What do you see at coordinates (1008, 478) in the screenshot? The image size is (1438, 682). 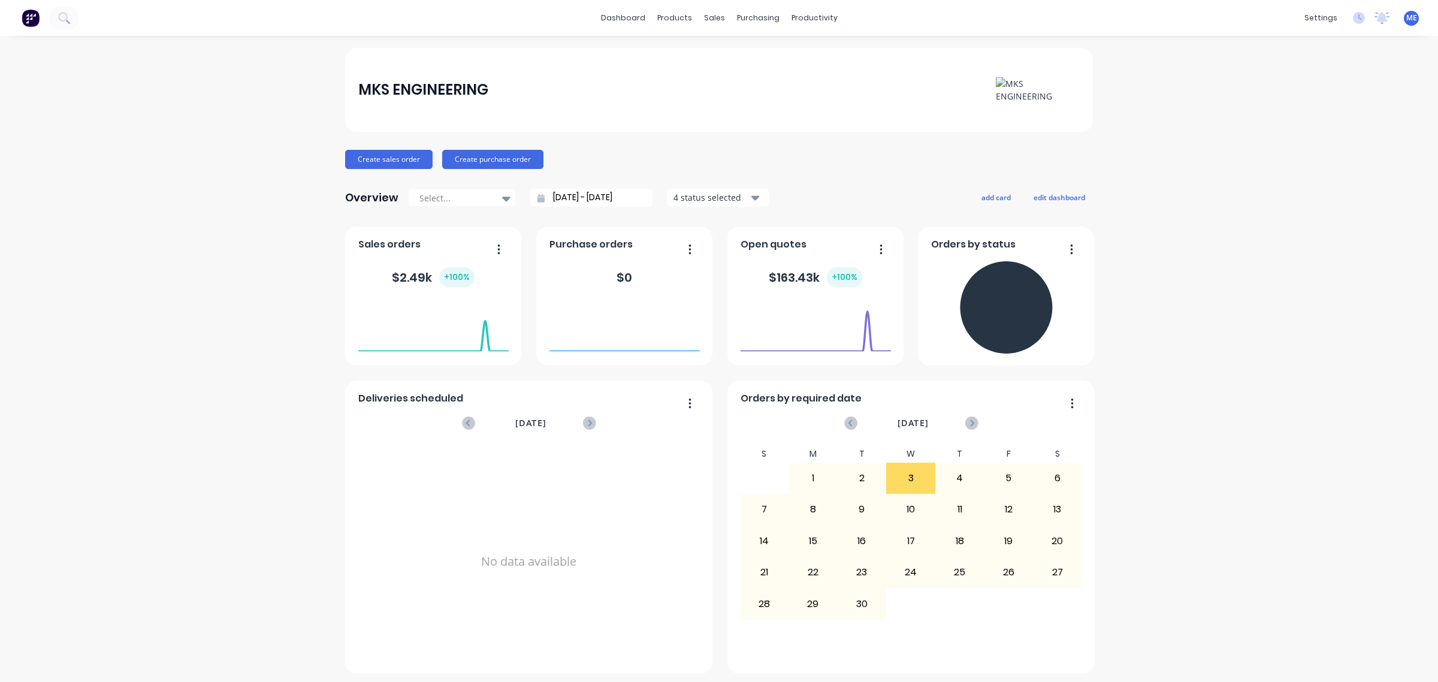 I see `div: 5` at bounding box center [1008, 478].